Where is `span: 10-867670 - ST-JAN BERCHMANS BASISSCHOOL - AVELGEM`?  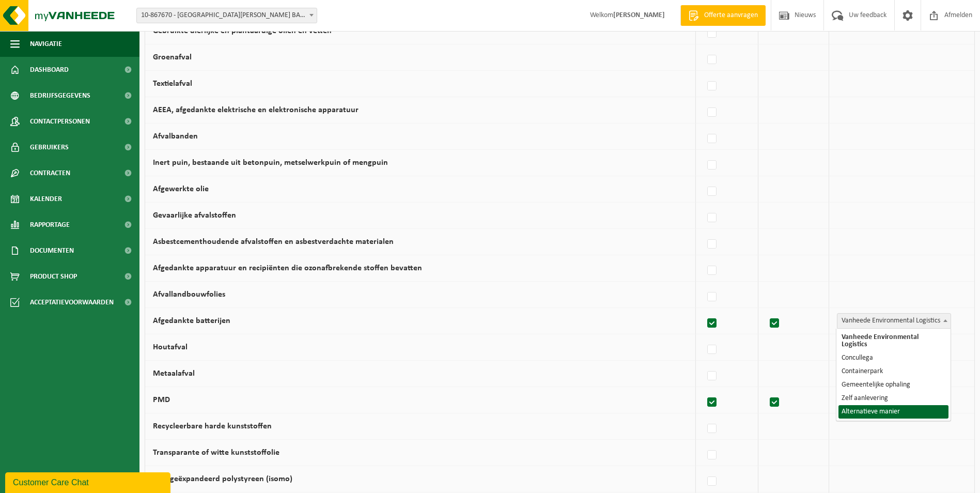 span: 10-867670 - ST-JAN BERCHMANS BASISSCHOOL - AVELGEM is located at coordinates (227, 15).